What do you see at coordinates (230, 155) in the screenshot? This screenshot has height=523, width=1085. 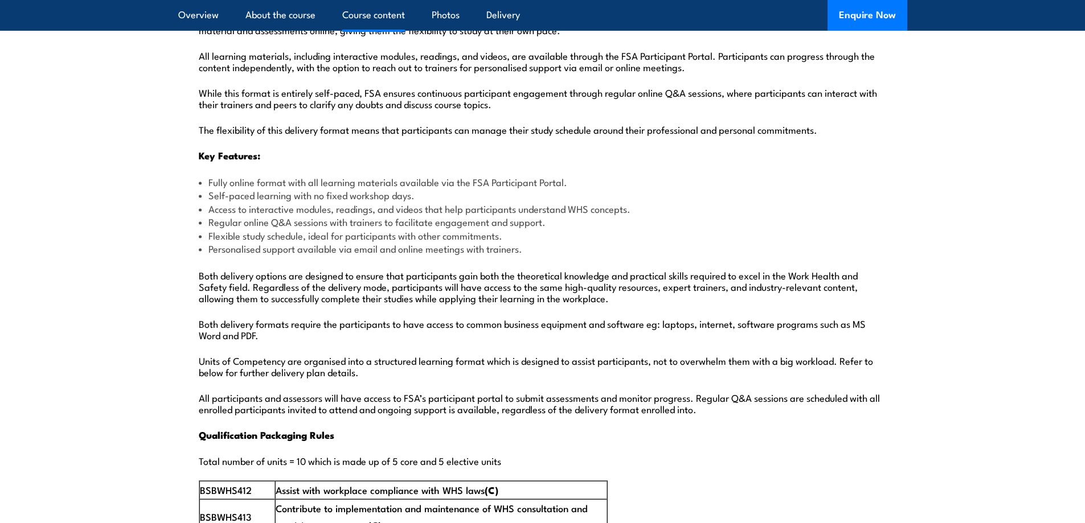 I see `strong: Key Features:` at bounding box center [230, 155].